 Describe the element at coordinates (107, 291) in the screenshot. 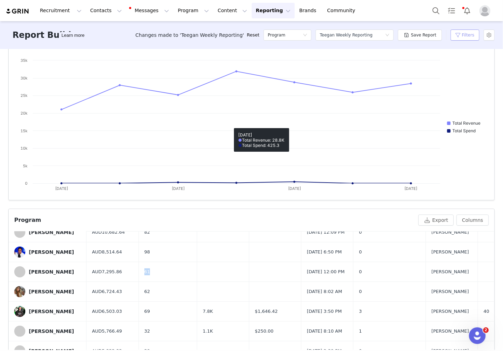

I see `span: AUD6,724.43` at that location.